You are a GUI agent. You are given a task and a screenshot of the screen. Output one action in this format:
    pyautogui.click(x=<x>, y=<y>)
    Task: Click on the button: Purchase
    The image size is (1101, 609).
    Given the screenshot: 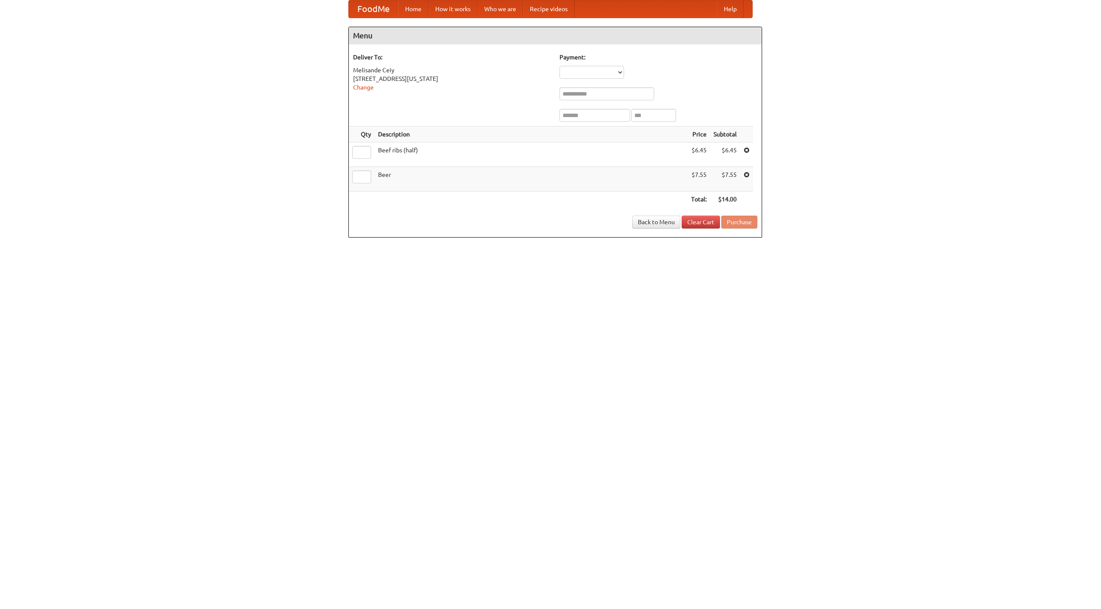 What is the action you would take?
    pyautogui.click(x=740, y=222)
    